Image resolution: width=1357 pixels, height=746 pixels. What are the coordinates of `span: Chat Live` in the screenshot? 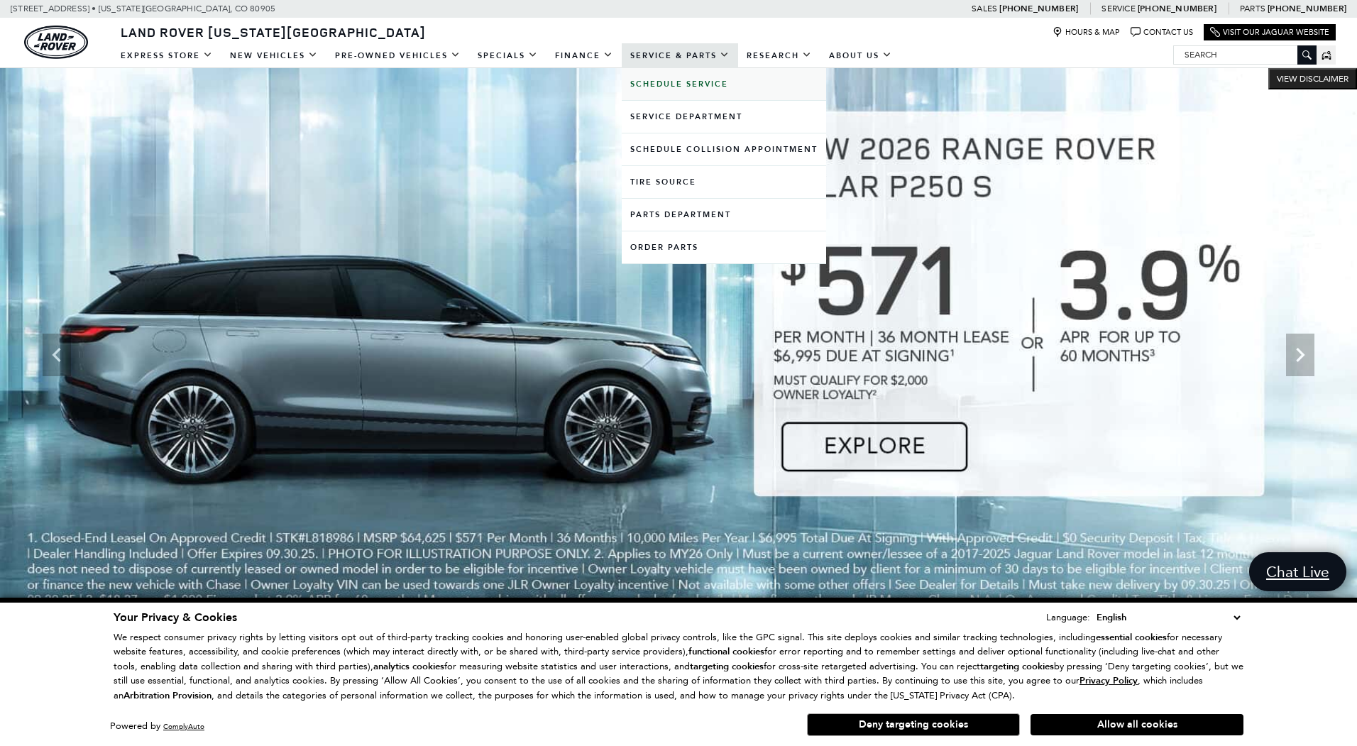 It's located at (1297, 571).